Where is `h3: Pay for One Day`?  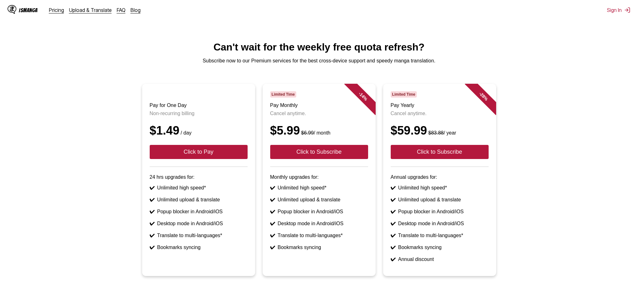 h3: Pay for One Day is located at coordinates (199, 105).